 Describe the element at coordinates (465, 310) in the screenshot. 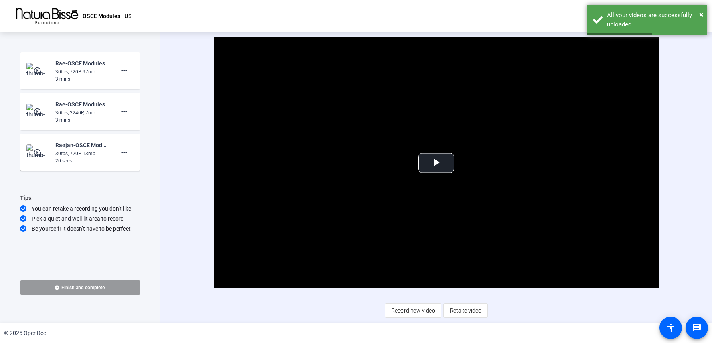

I see `button: Retake video` at that location.